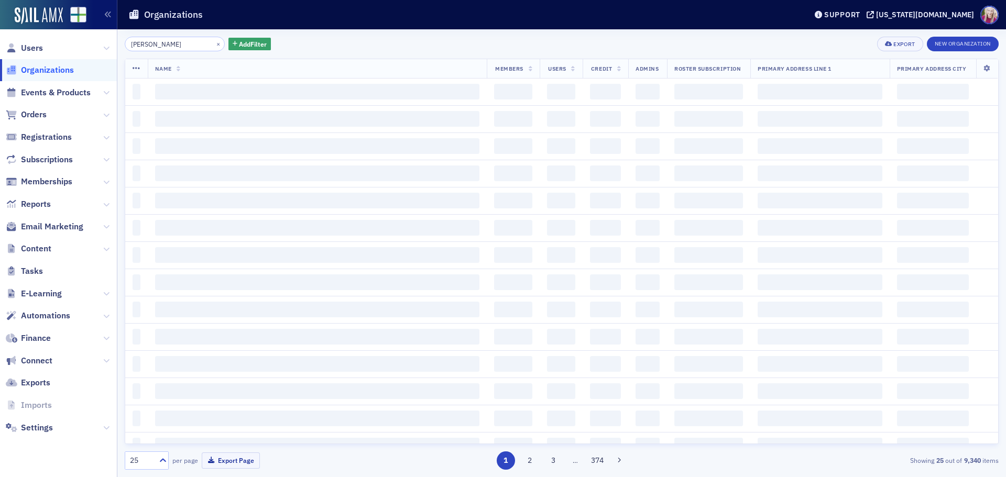  Describe the element at coordinates (253, 44) in the screenshot. I see `span: Add Filter` at that location.